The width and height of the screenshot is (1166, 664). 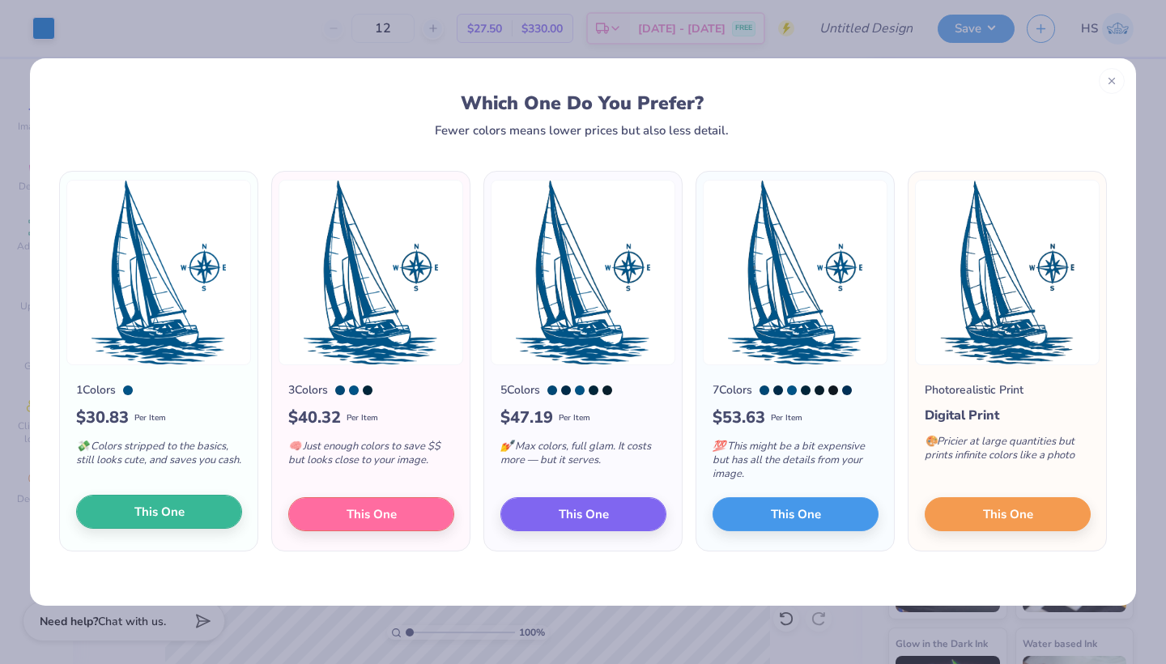 What do you see at coordinates (974, 389) in the screenshot?
I see `div: Photorealistic Print` at bounding box center [974, 389].